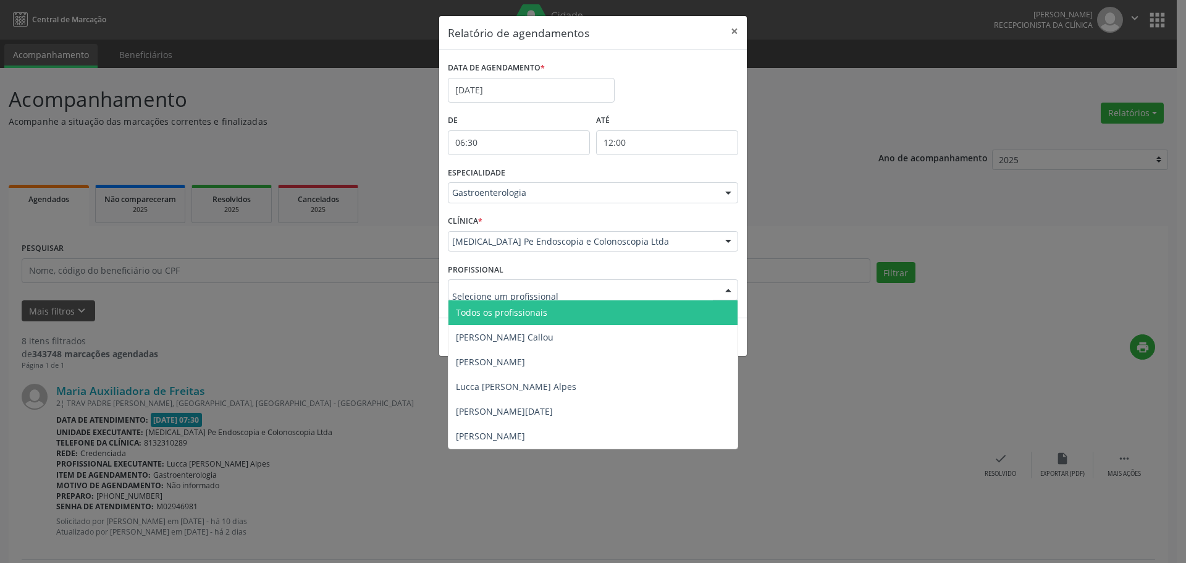 Image resolution: width=1186 pixels, height=563 pixels. Describe the element at coordinates (476, 173) in the screenshot. I see `label: ESPECIALIDADE` at that location.